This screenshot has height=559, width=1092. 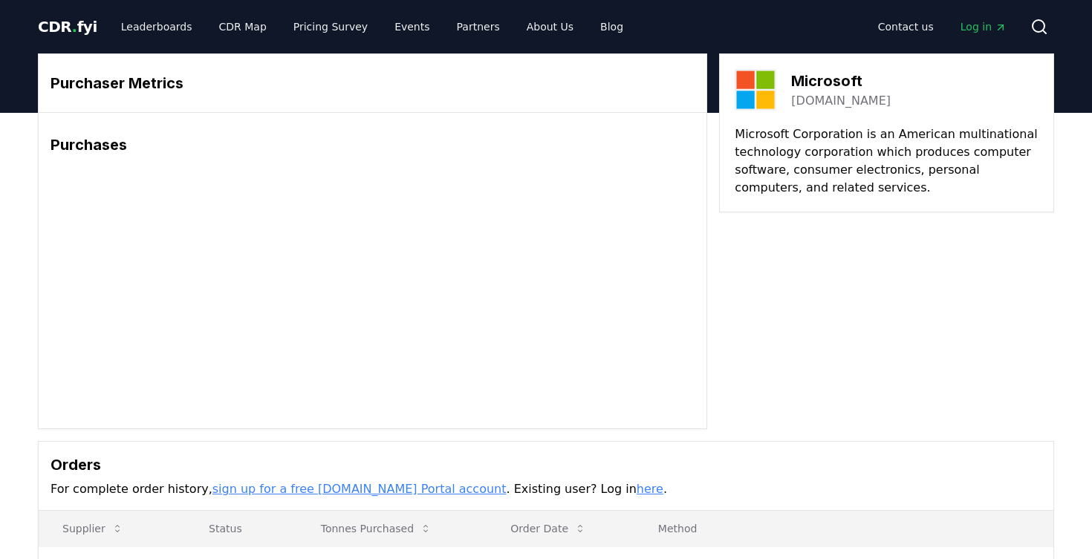 I want to click on p: Method, so click(x=844, y=529).